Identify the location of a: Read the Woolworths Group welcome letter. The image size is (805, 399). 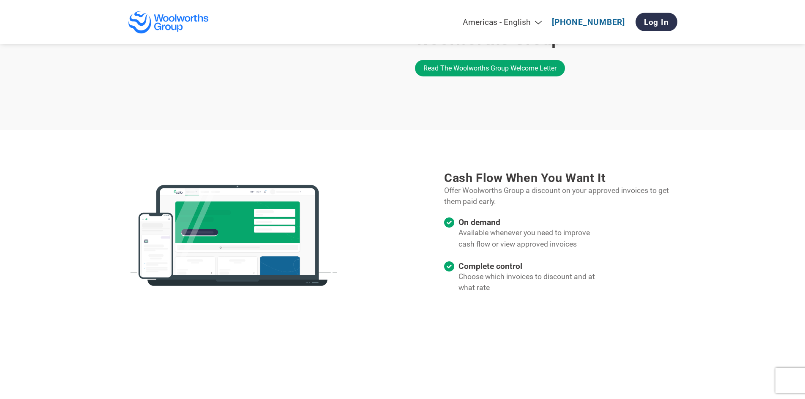
(490, 68).